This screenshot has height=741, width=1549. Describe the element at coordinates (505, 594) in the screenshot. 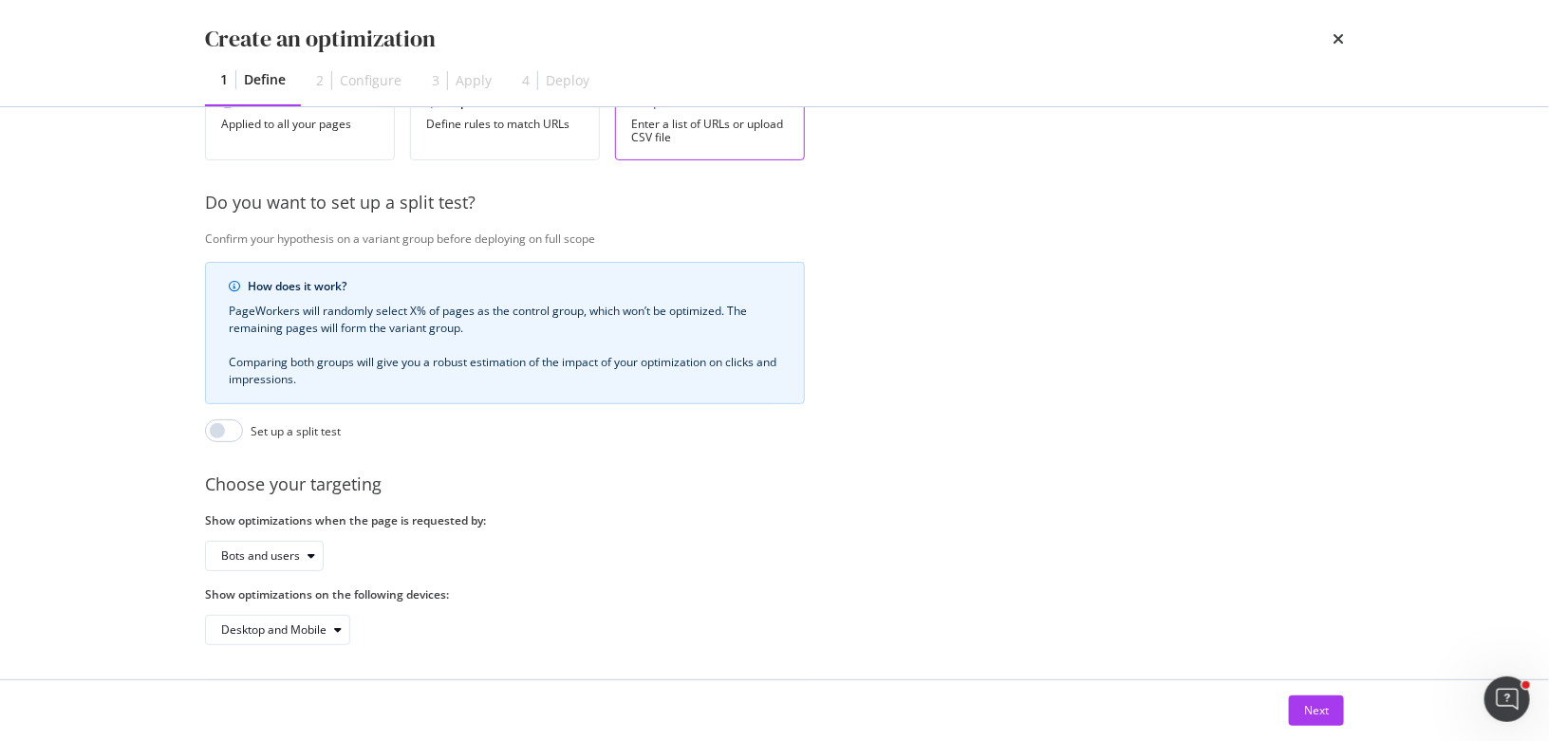

I see `label: Show optimizations on the following devices:` at that location.